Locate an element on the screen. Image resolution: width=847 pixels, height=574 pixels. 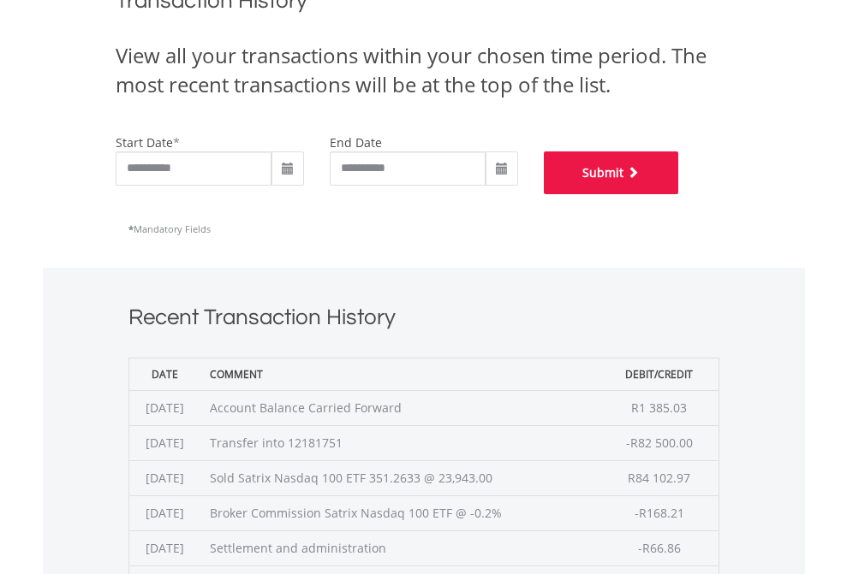
div: View all your transactions within your chosen time period. The most recent transactions will be a... is located at coordinates (424, 70).